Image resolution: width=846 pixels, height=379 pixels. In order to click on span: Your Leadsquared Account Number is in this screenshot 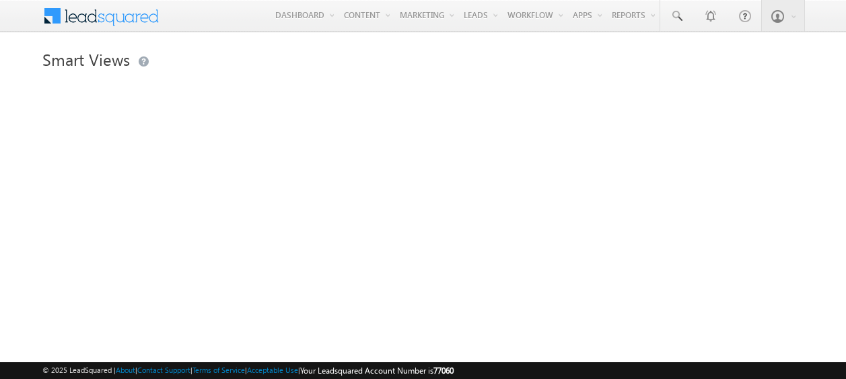, I will do `click(377, 371)`.